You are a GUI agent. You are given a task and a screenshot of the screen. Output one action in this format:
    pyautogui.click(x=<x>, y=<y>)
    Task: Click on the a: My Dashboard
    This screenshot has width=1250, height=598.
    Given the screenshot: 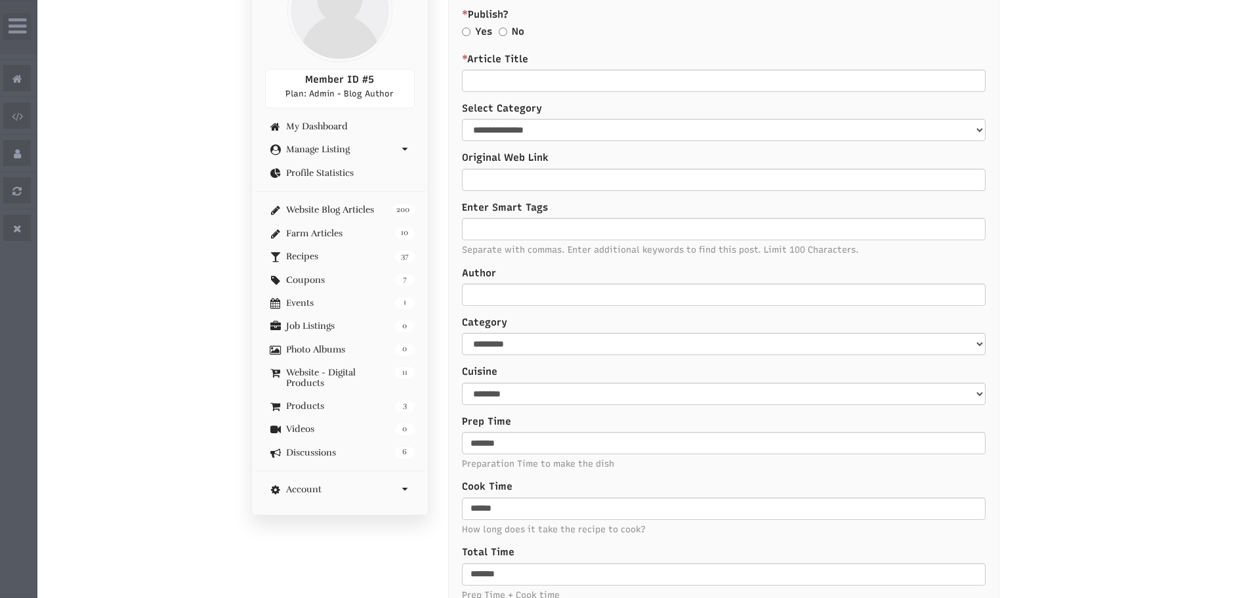 What is the action you would take?
    pyautogui.click(x=340, y=126)
    